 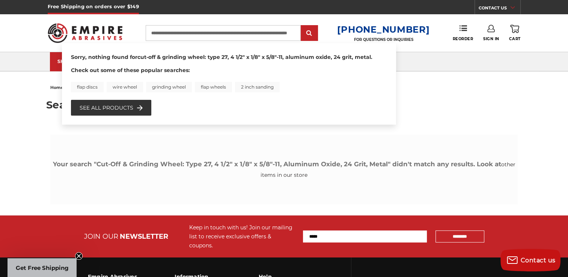 What do you see at coordinates (284, 169) in the screenshot?
I see `span: Your search " " didn't match any results. Look at` at bounding box center [284, 169].